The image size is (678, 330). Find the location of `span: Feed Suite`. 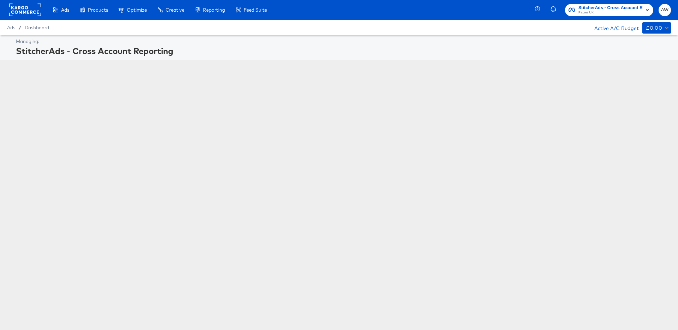

span: Feed Suite is located at coordinates (255, 10).